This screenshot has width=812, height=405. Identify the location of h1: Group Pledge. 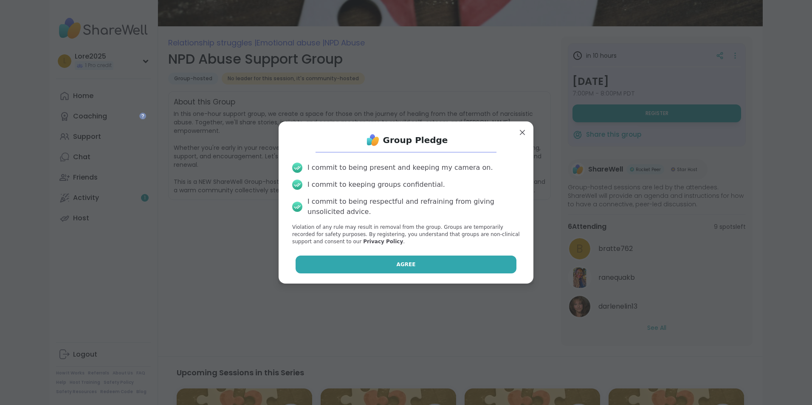
(415, 140).